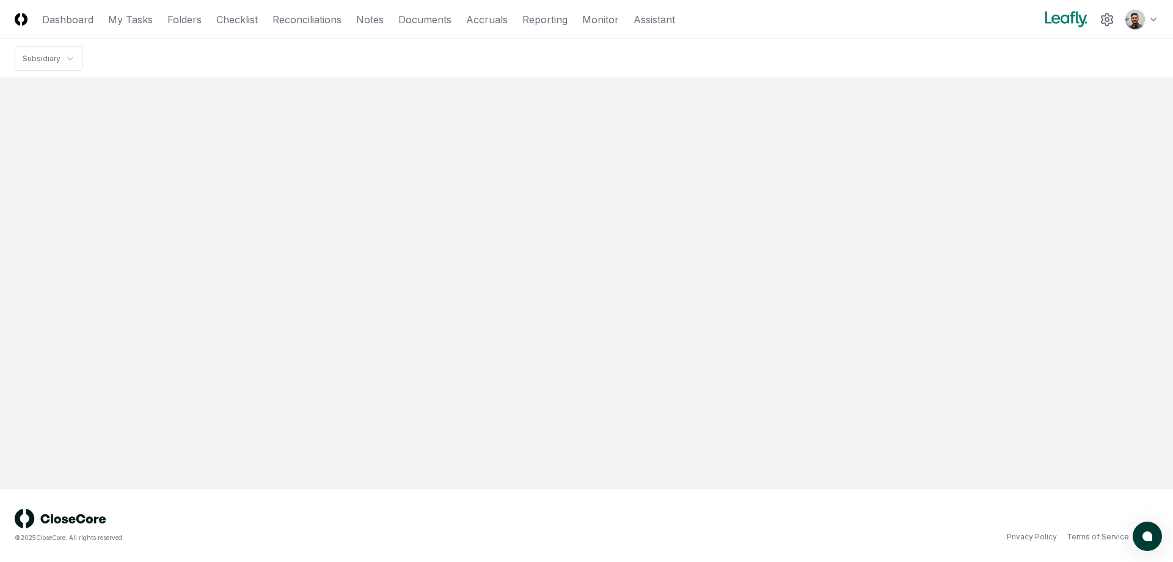 The height and width of the screenshot is (562, 1173). I want to click on div: Subsidiary, so click(42, 59).